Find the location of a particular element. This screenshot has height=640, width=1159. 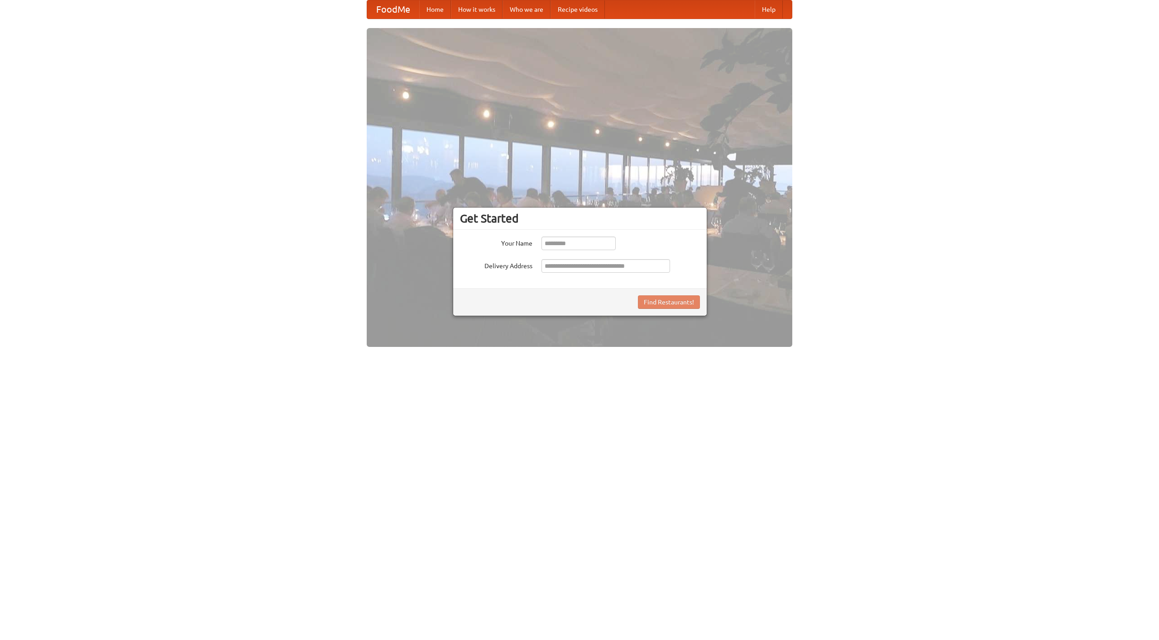

a: Home is located at coordinates (435, 10).